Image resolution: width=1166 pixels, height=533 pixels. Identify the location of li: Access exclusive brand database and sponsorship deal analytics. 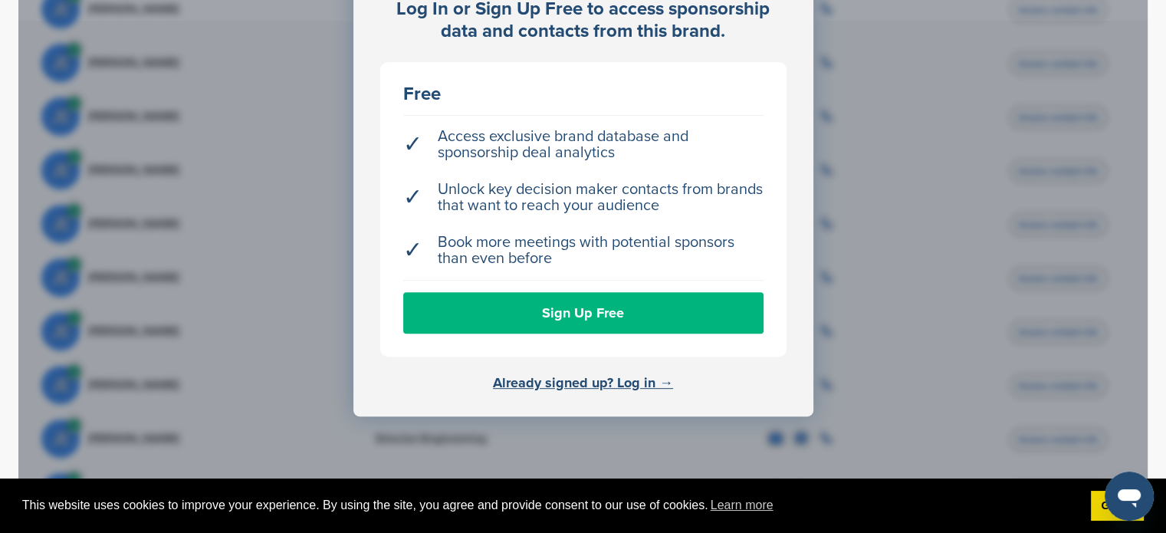
(583, 145).